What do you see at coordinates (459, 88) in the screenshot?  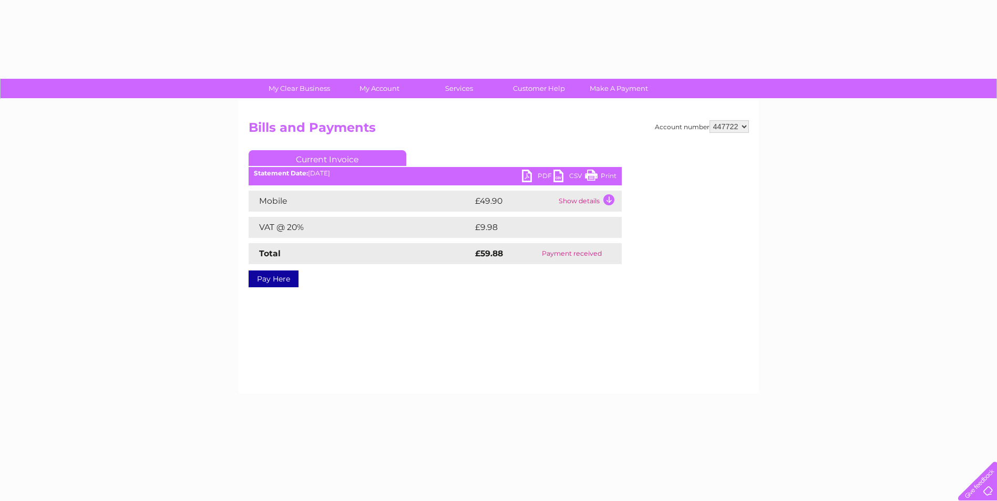 I see `a: Services` at bounding box center [459, 88].